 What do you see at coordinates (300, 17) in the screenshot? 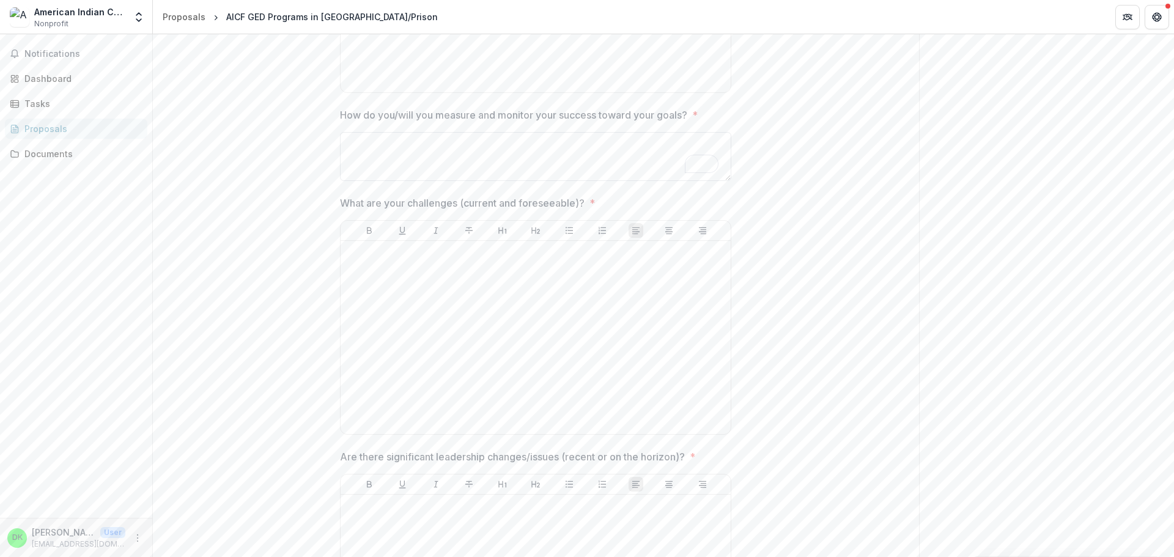
I see `nav: breadcrumb` at bounding box center [300, 17].